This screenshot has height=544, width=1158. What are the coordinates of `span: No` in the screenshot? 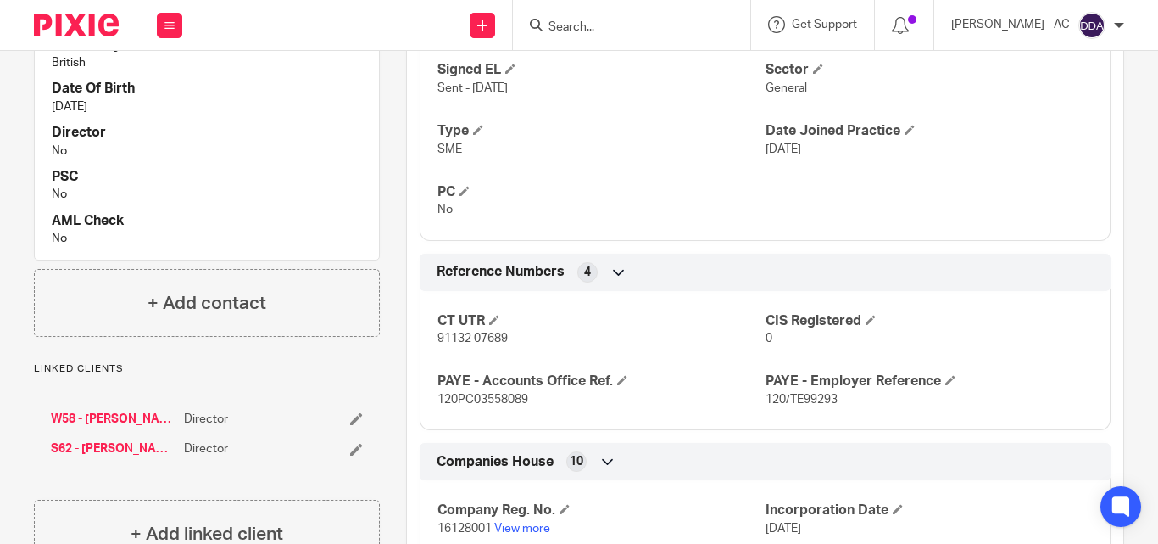 It's located at (445, 209).